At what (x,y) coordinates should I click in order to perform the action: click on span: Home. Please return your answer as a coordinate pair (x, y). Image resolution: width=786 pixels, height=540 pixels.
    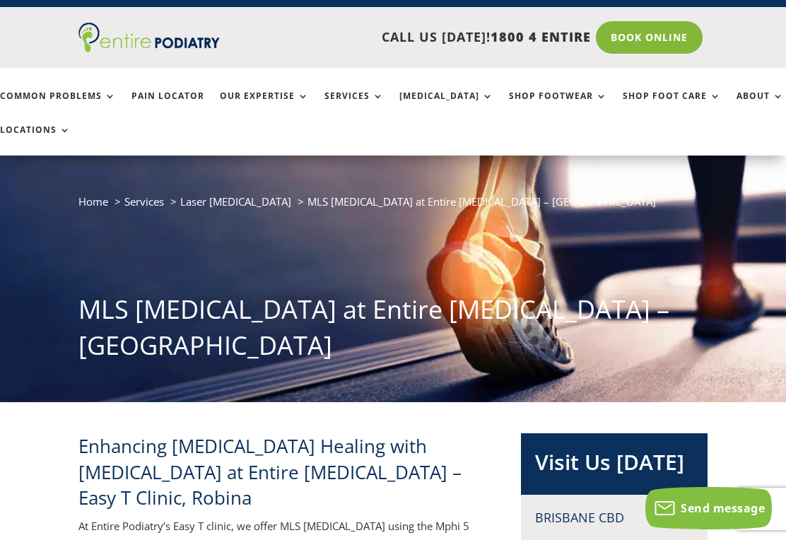
    Looking at the image, I should click on (93, 201).